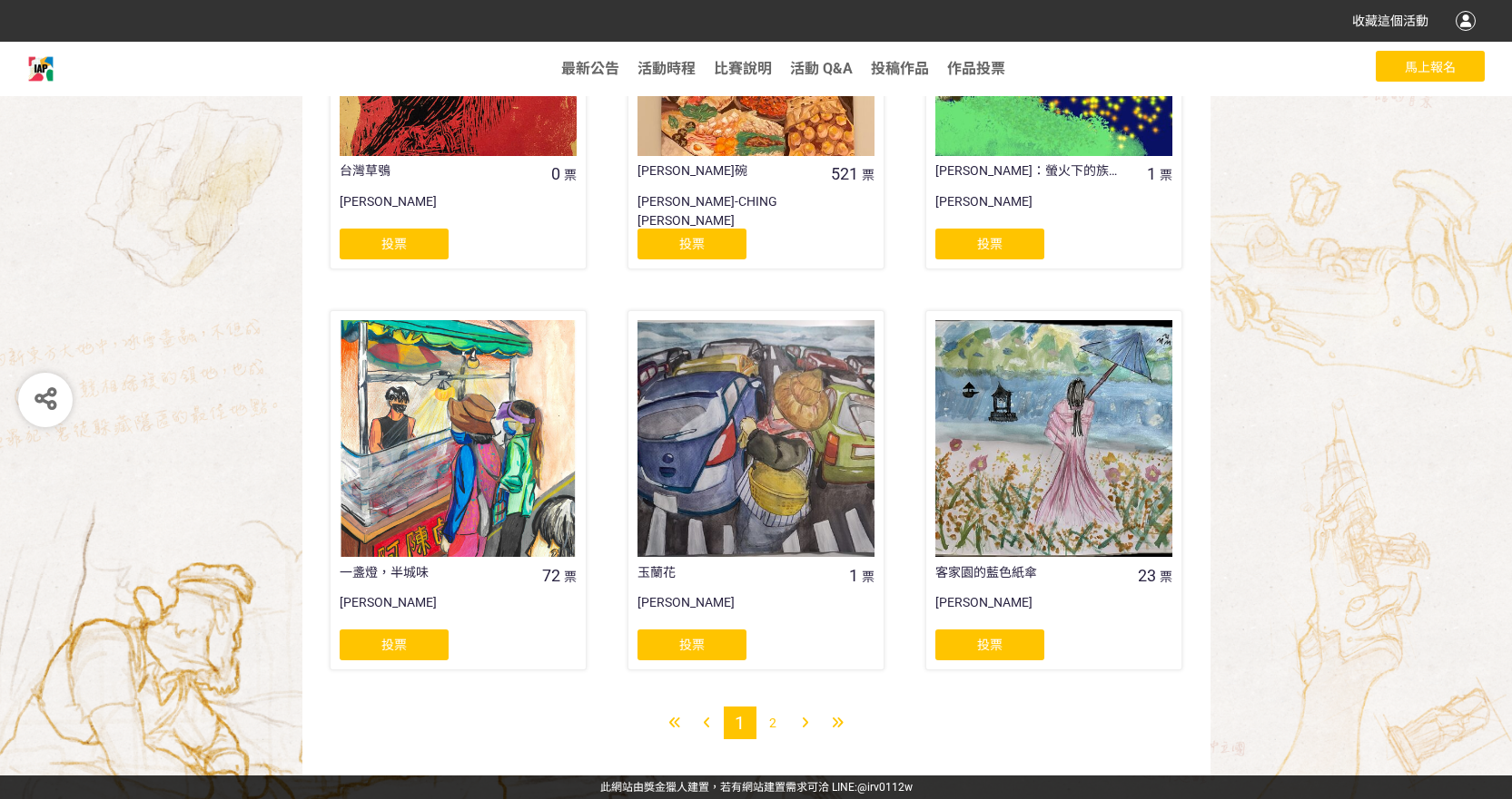  I want to click on img: 2026 IAP羅浮宮國際藝術展徵件, so click(41, 69).